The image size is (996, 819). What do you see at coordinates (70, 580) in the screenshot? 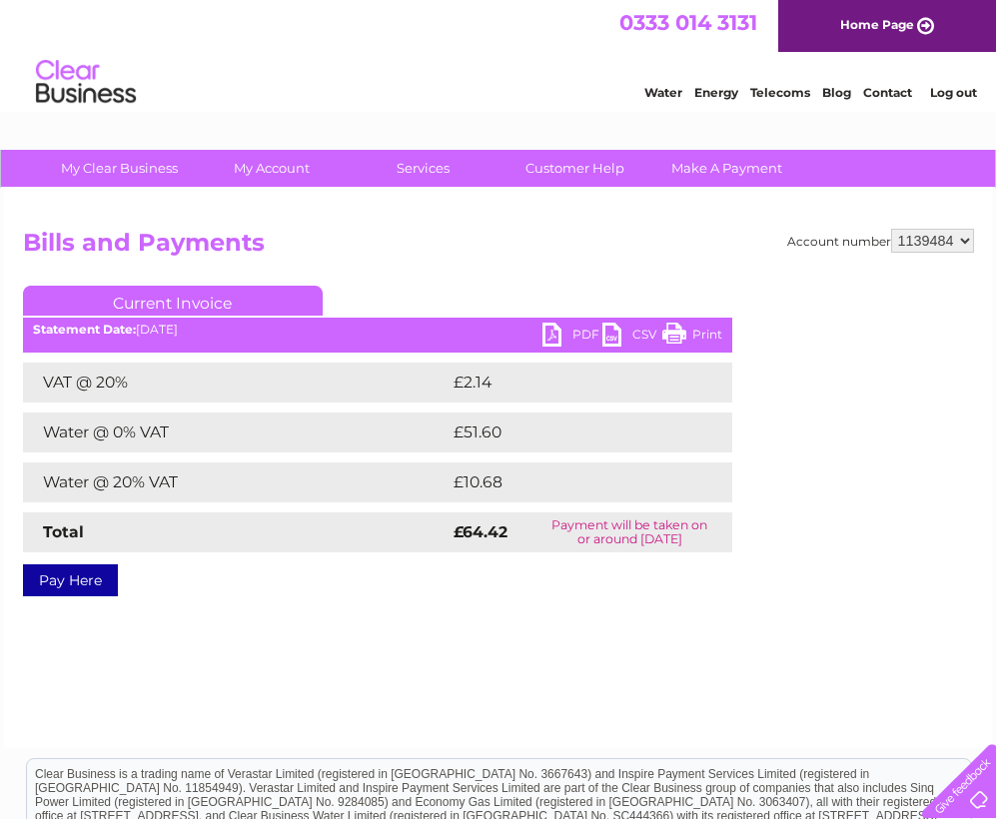
I see `a: Pay Here` at bounding box center [70, 580].